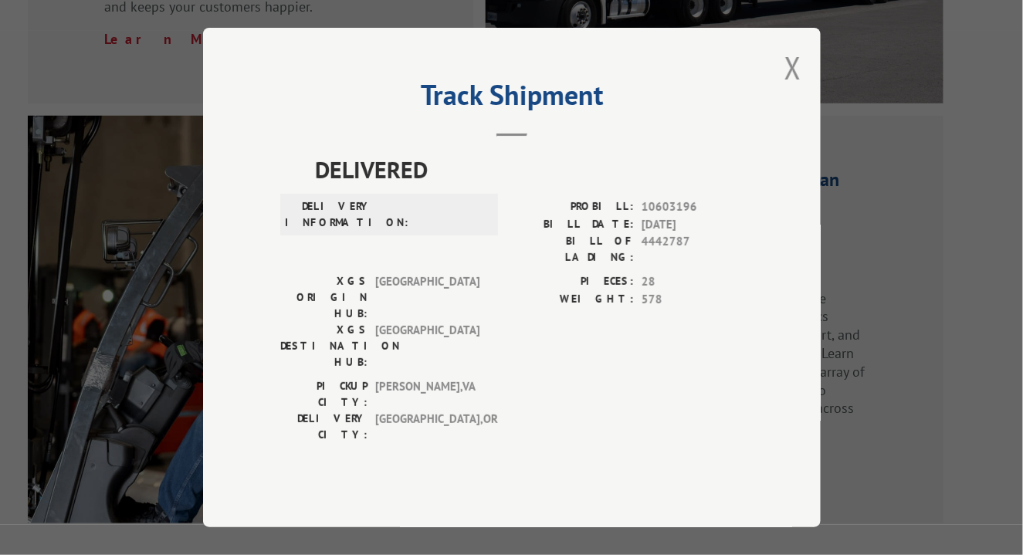 The image size is (1023, 555). Describe the element at coordinates (573, 207) in the screenshot. I see `label: PROBILL:` at that location.